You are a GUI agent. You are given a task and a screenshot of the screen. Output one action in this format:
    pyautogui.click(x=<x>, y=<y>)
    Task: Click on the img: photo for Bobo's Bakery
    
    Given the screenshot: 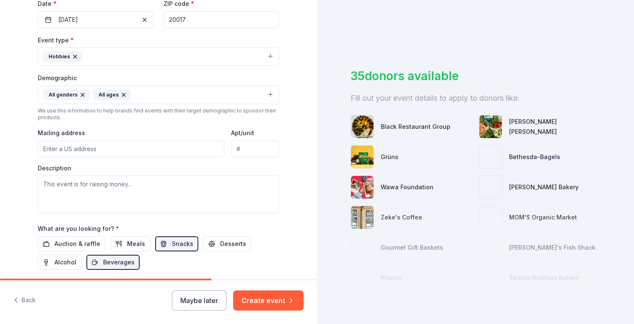 What is the action you would take?
    pyautogui.click(x=490, y=187)
    